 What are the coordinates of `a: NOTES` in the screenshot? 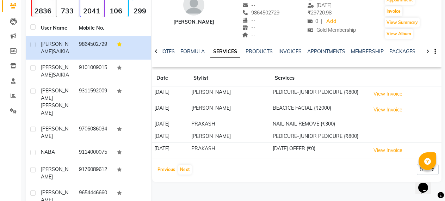 It's located at (167, 51).